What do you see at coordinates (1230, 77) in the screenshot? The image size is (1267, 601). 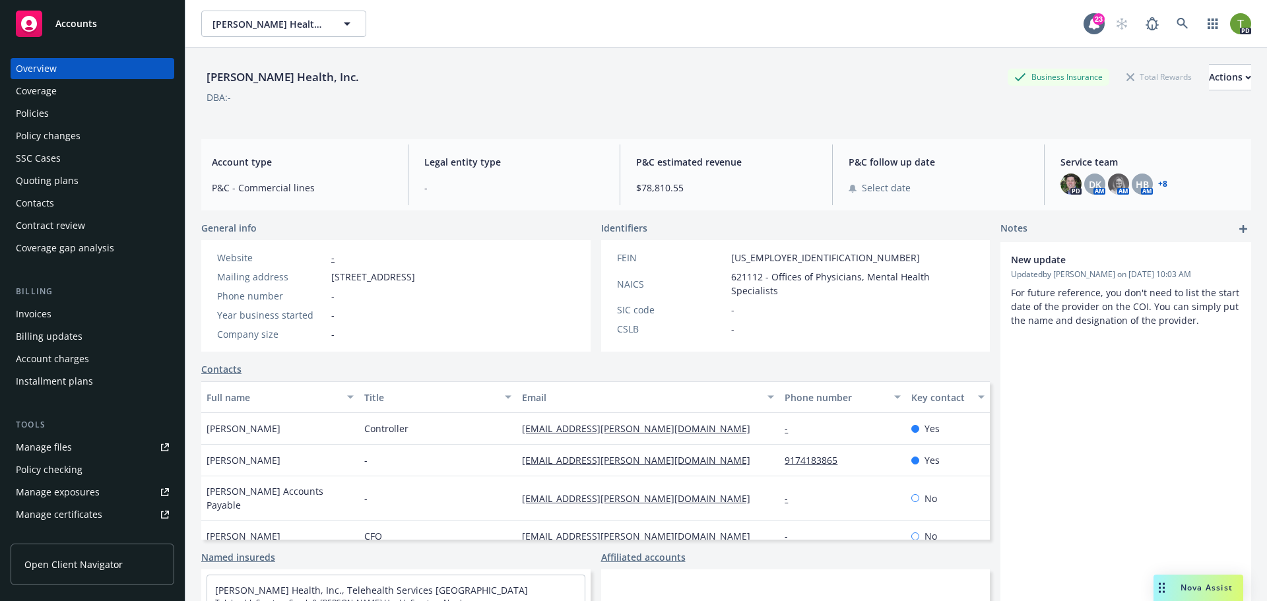 I see `div: Actions` at bounding box center [1230, 77].